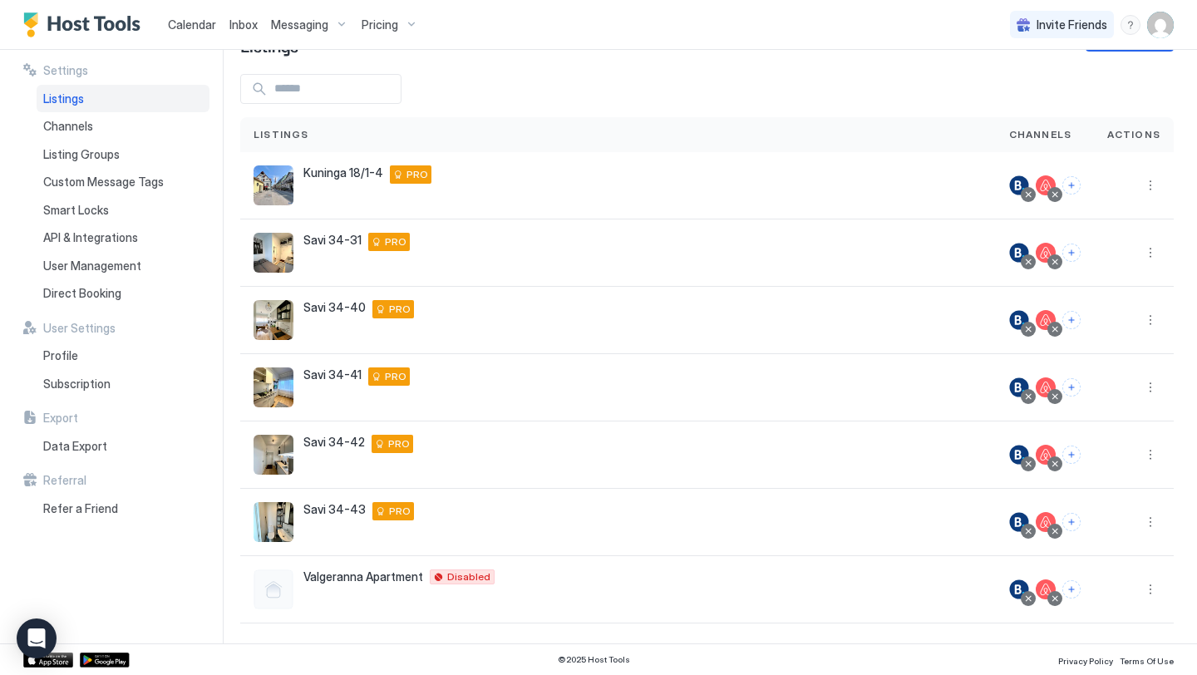 The image size is (1197, 675). Describe the element at coordinates (103, 182) in the screenshot. I see `span: Custom Message Tags` at that location.